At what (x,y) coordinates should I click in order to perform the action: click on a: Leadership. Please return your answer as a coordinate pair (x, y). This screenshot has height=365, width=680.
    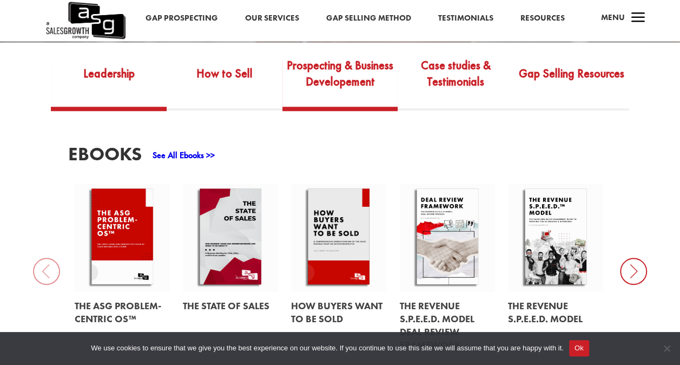
    Looking at the image, I should click on (109, 81).